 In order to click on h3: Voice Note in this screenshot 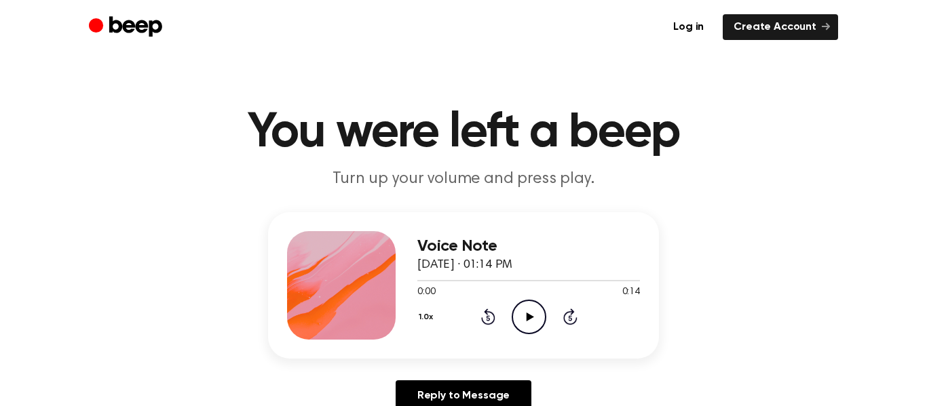, I will do `click(528, 246)`.